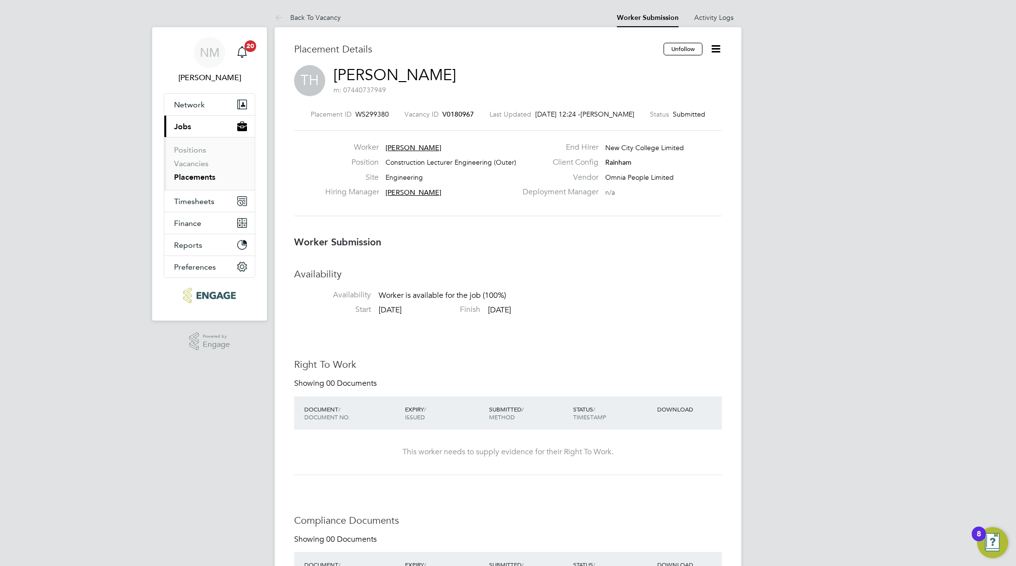 This screenshot has width=1016, height=566. What do you see at coordinates (442, 310) in the screenshot?
I see `label: Finish` at bounding box center [442, 310].